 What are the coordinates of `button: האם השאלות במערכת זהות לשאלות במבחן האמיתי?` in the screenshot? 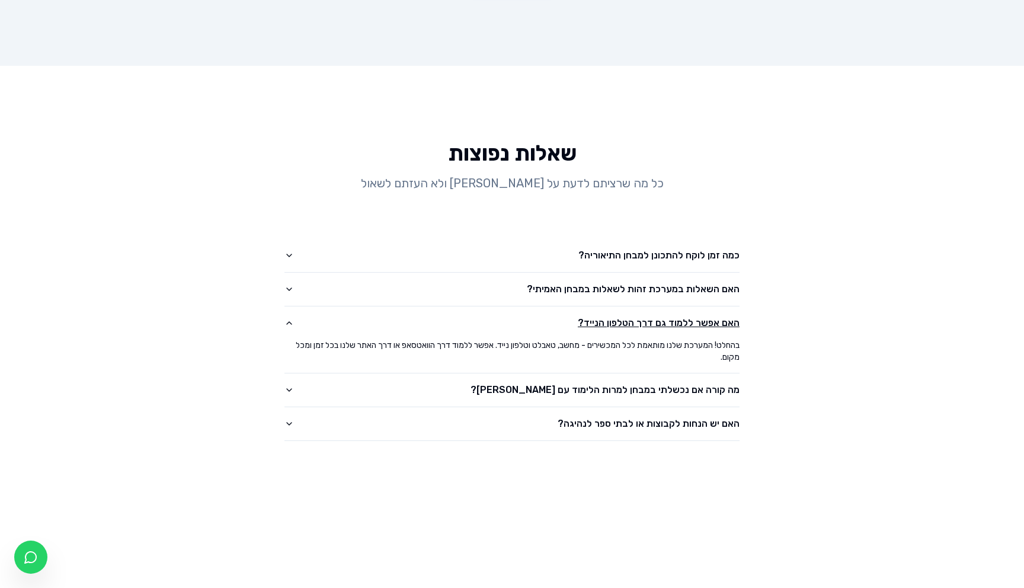 It's located at (512, 289).